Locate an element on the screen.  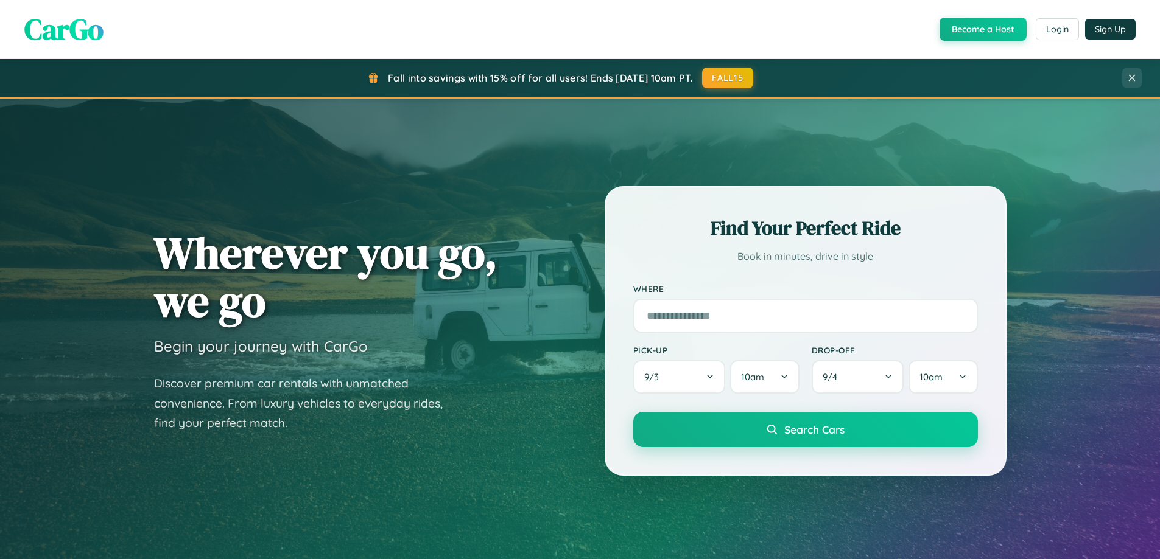
label: Drop-off is located at coordinates (894, 350).